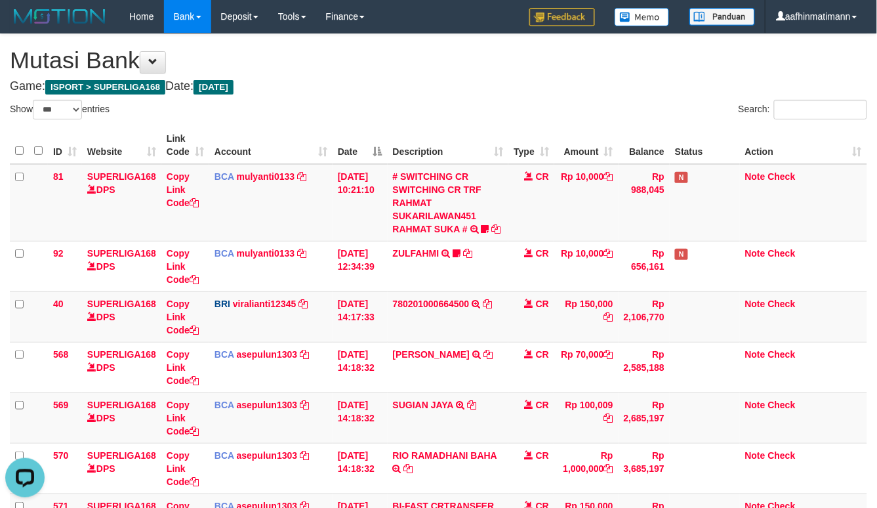 The height and width of the screenshot is (508, 877). I want to click on span: 92, so click(58, 253).